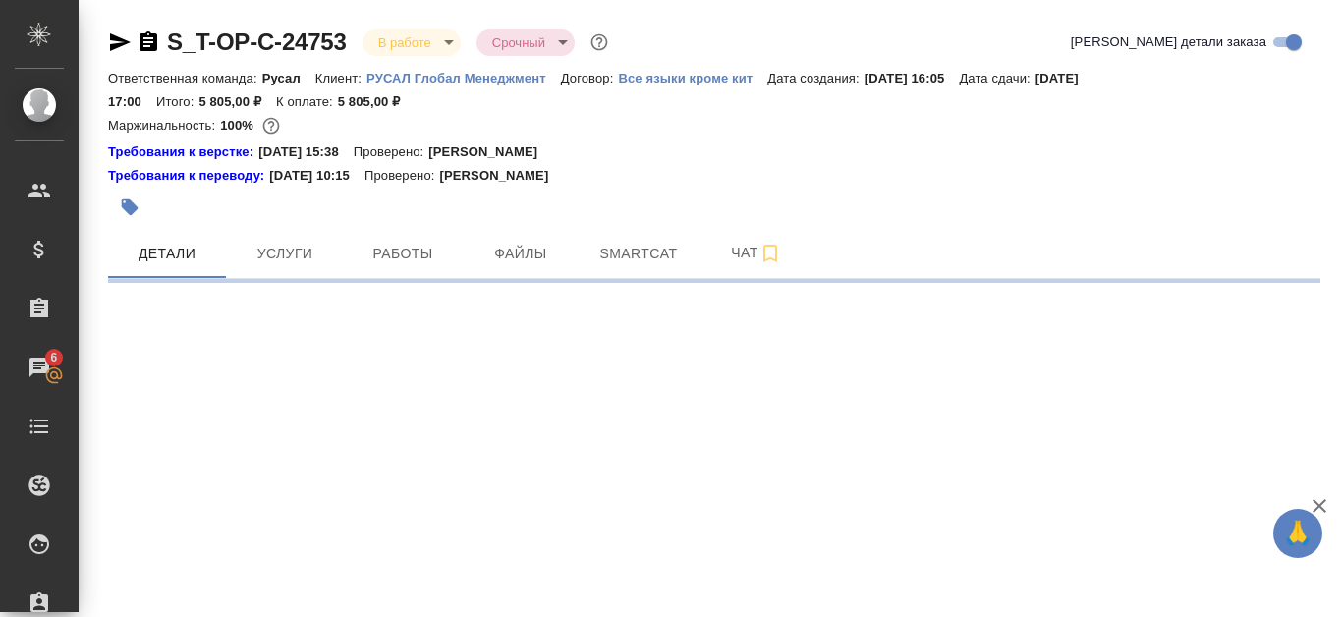  Describe the element at coordinates (167, 253) in the screenshot. I see `span: Детали` at that location.